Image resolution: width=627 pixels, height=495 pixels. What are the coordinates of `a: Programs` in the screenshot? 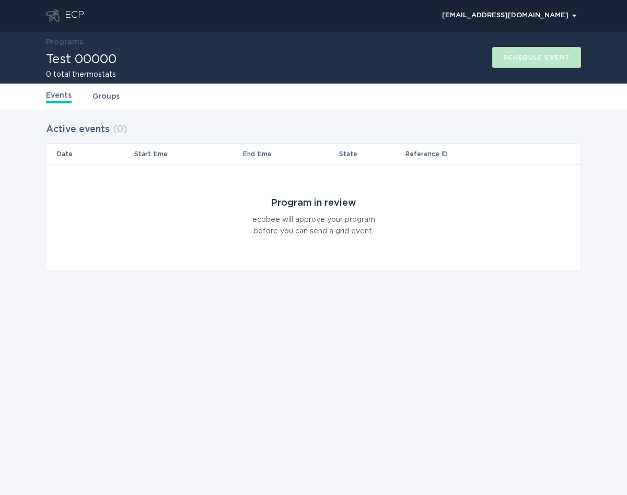 It's located at (64, 42).